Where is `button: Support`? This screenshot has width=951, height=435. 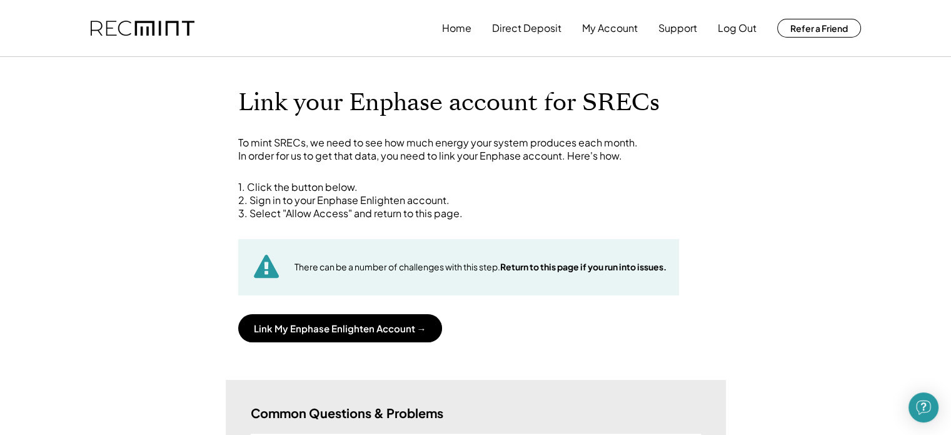 button: Support is located at coordinates (678, 28).